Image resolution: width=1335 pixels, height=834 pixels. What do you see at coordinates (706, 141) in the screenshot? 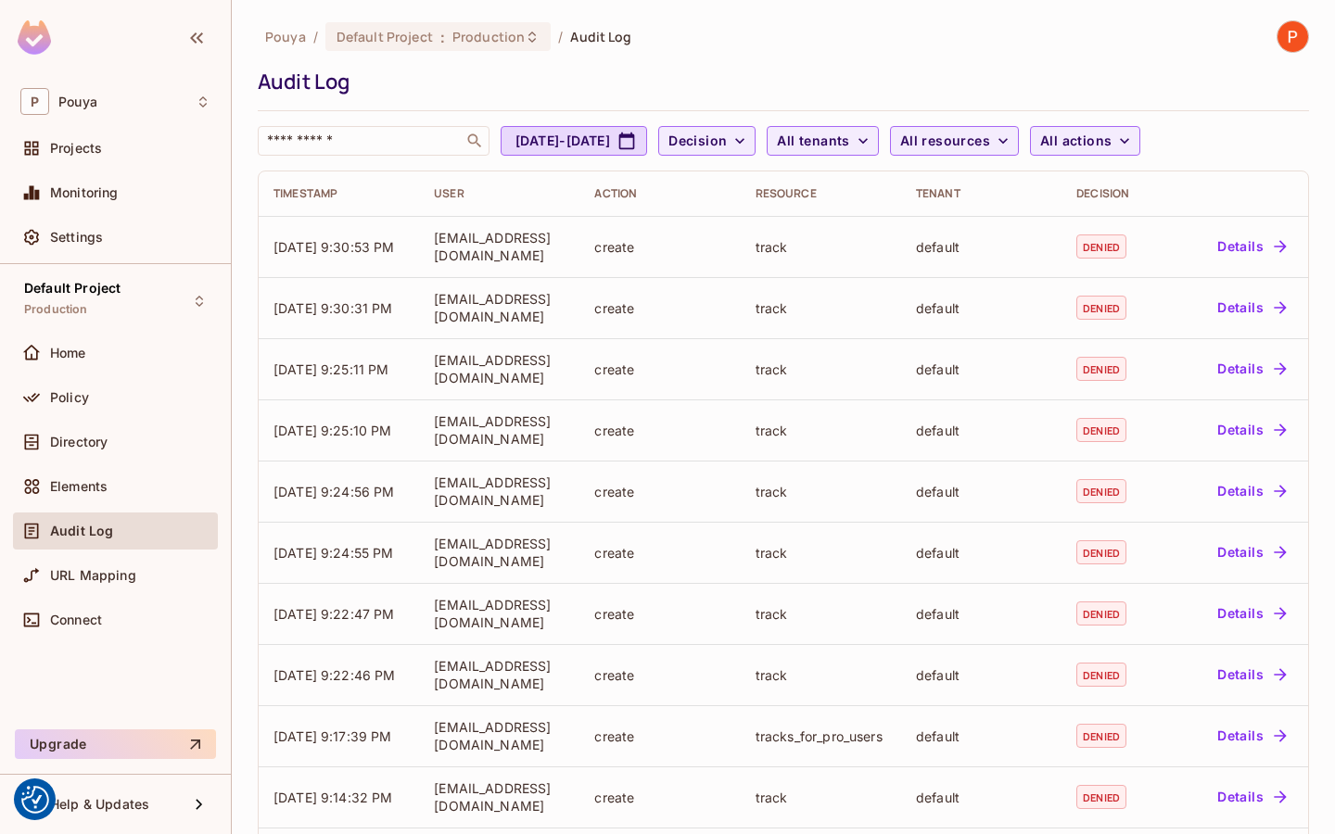
I see `button: Decision` at bounding box center [706, 141].